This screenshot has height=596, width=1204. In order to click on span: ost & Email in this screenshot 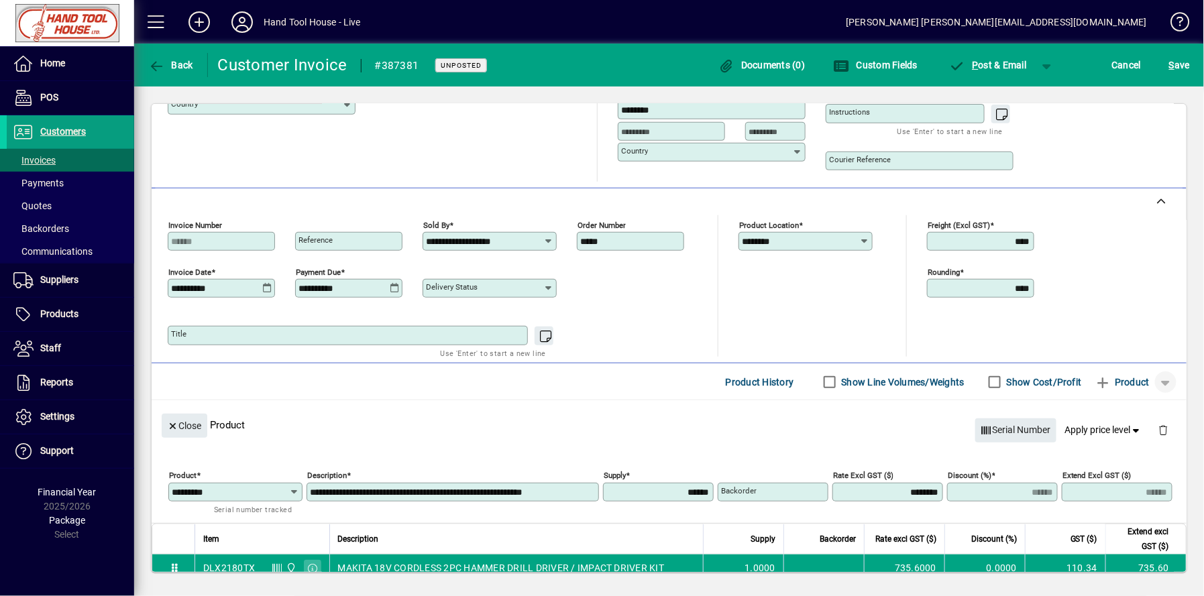, I will do `click(988, 65)`.